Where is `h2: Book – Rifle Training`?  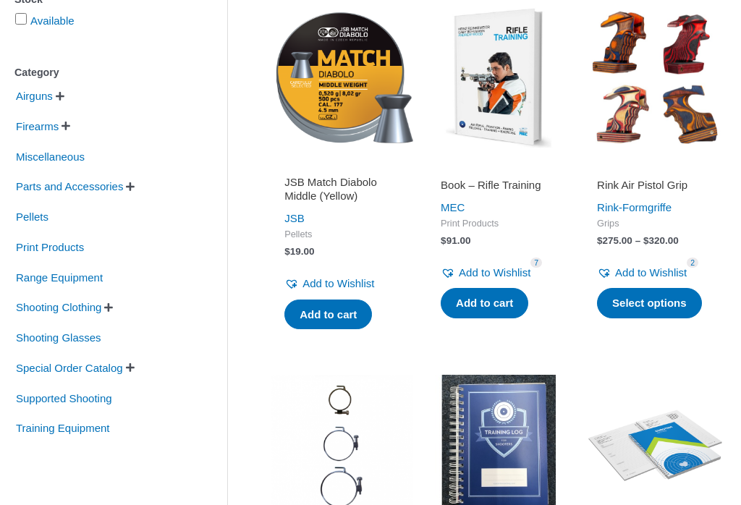
h2: Book – Rifle Training is located at coordinates (498, 186).